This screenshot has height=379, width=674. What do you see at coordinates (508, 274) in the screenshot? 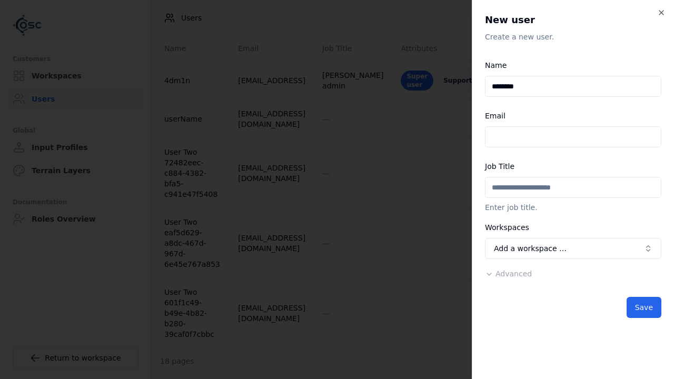
I see `button: Advanced` at bounding box center [508, 274].